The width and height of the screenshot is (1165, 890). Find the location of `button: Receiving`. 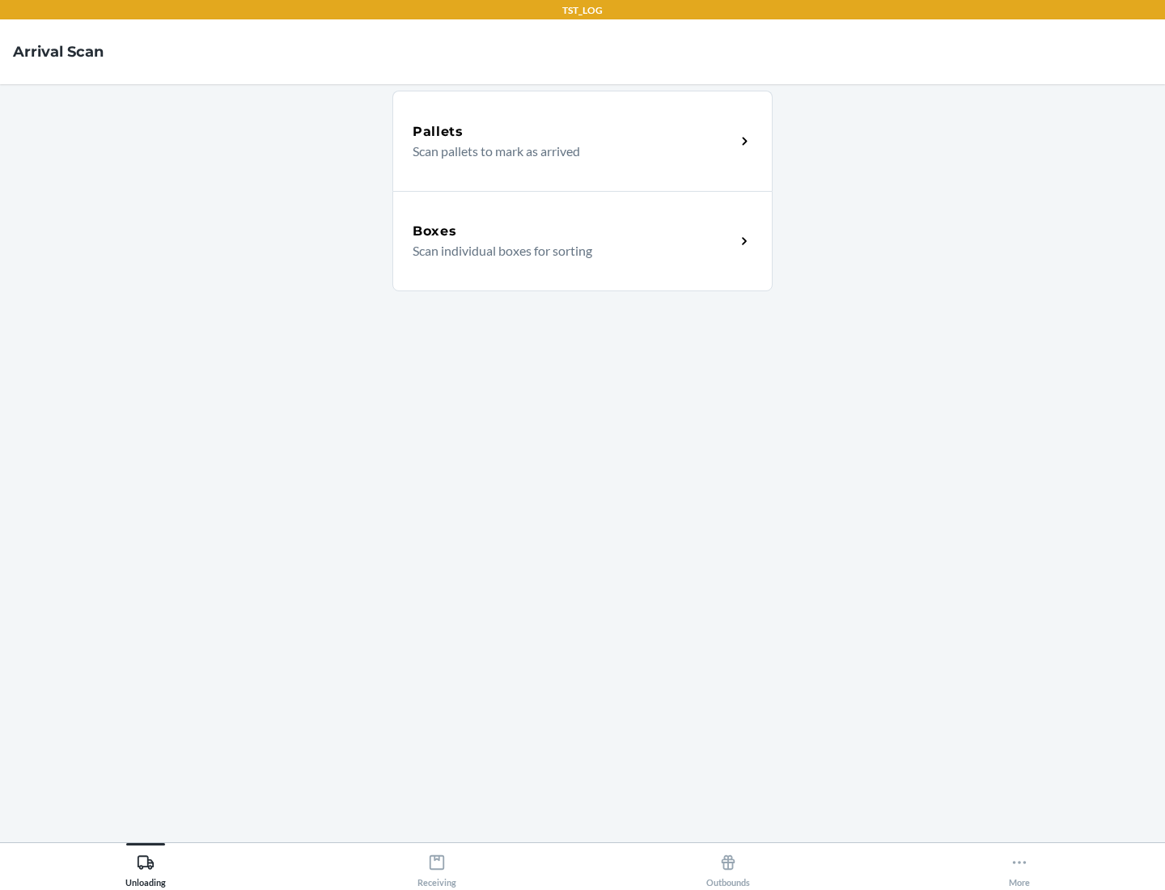

button: Receiving is located at coordinates (437, 865).